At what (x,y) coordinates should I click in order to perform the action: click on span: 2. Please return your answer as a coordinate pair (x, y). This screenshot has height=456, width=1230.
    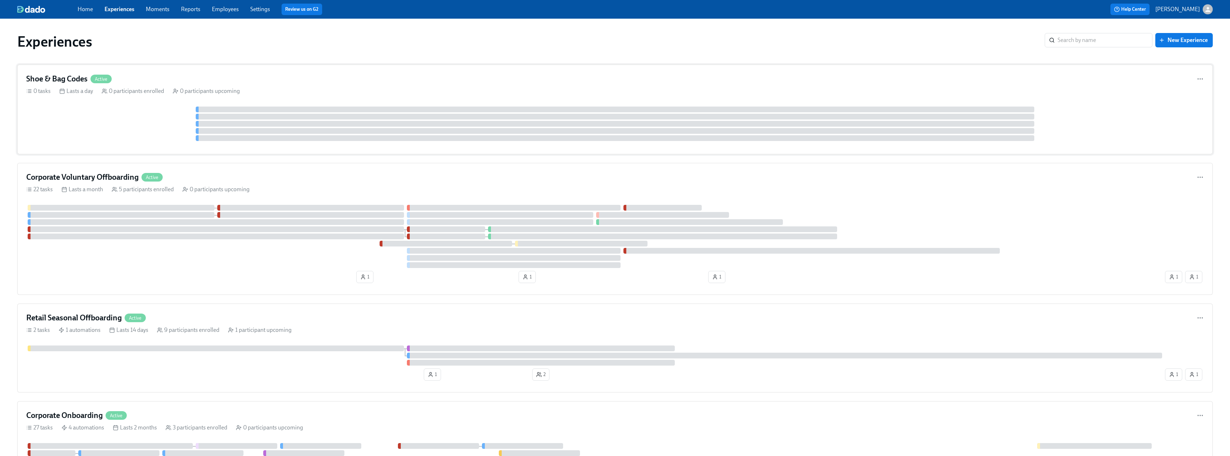
    Looking at the image, I should click on (541, 375).